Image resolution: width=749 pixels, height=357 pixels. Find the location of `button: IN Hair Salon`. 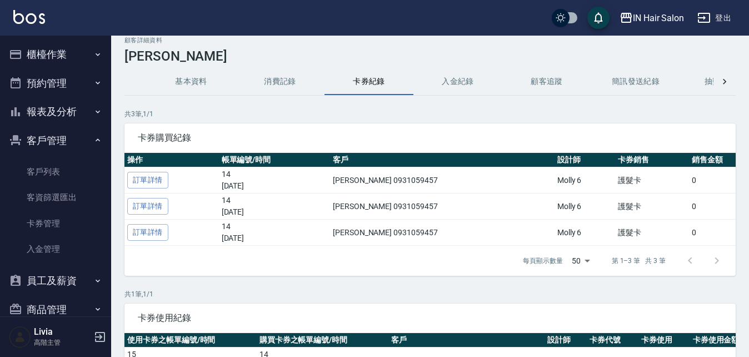

button: IN Hair Salon is located at coordinates (652, 18).